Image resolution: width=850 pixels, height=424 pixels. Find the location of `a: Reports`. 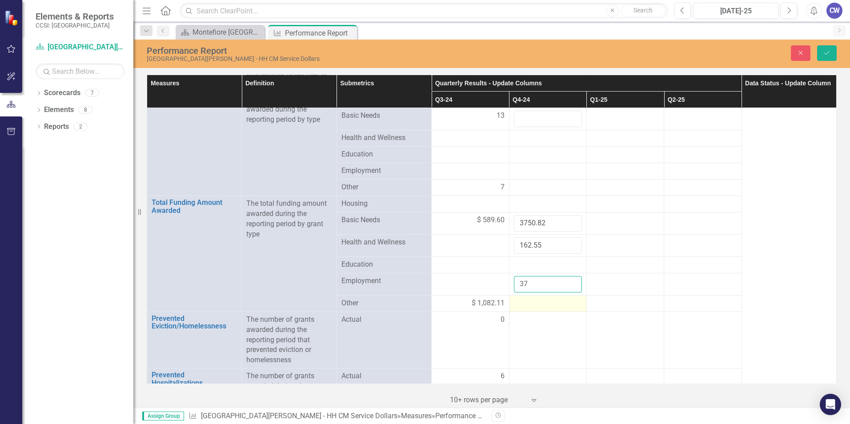

a: Reports is located at coordinates (56, 127).